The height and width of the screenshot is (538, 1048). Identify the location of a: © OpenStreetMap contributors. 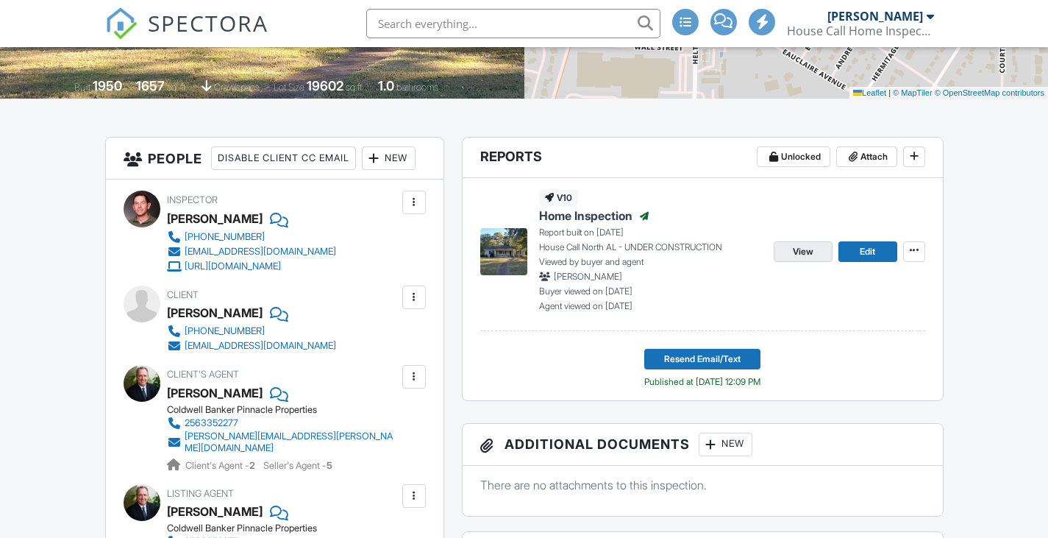
(990, 93).